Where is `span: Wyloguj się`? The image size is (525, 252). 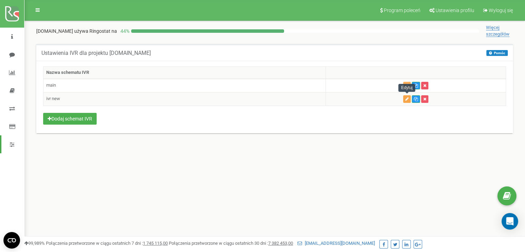
span: Wyloguj się is located at coordinates (501, 10).